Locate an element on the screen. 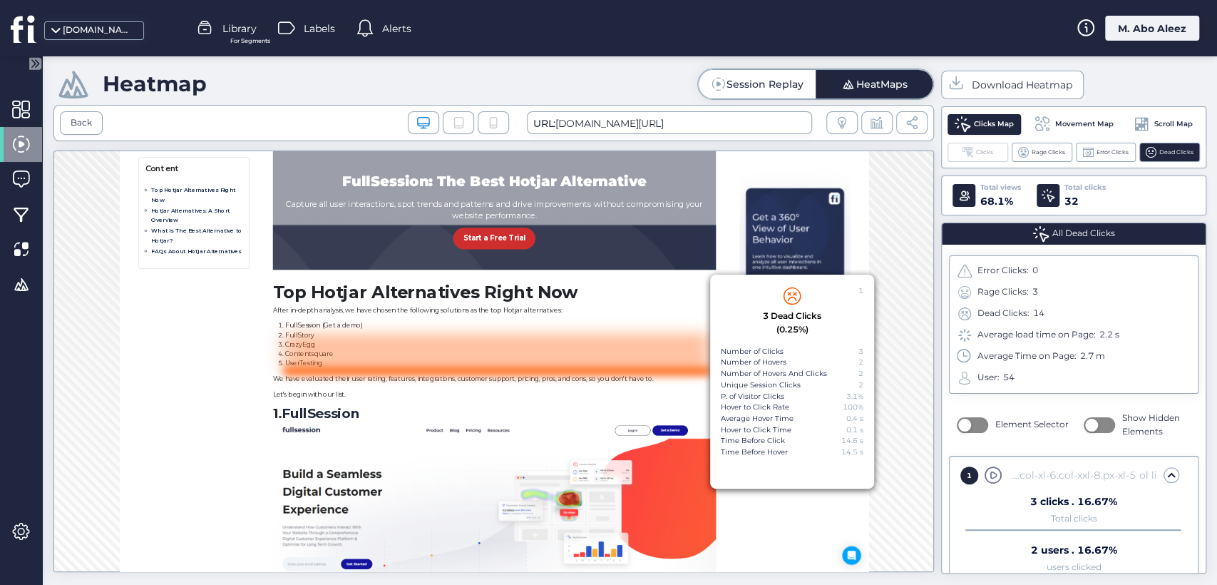  div: (0.25%) is located at coordinates (791, 329).